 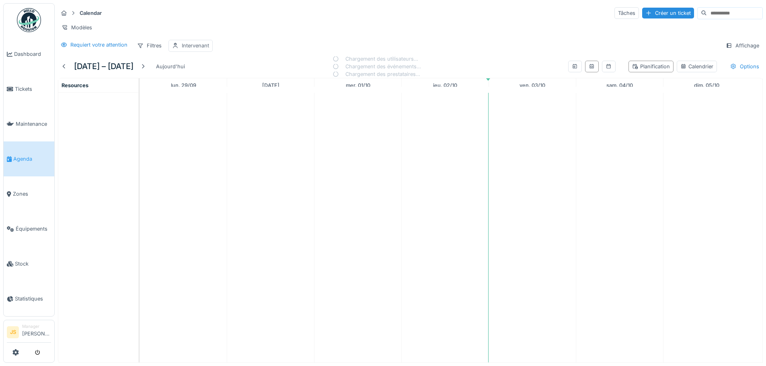 What do you see at coordinates (32, 194) in the screenshot?
I see `span: Zones` at bounding box center [32, 194].